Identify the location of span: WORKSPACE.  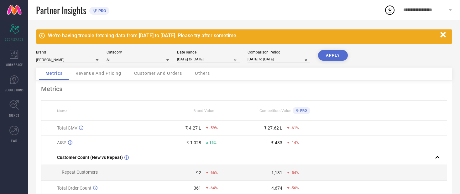
(14, 65).